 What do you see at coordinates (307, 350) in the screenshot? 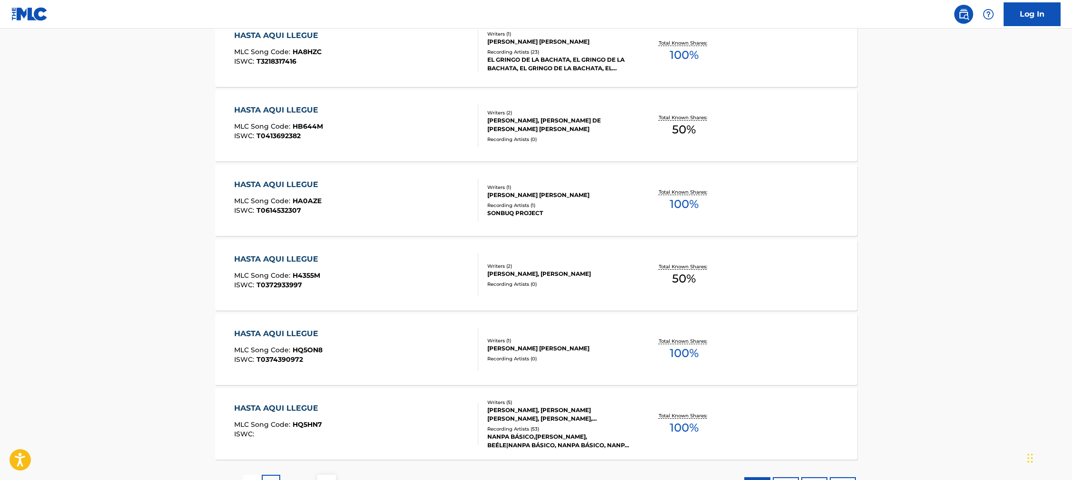
I see `span: HQ5ON8` at bounding box center [307, 350].